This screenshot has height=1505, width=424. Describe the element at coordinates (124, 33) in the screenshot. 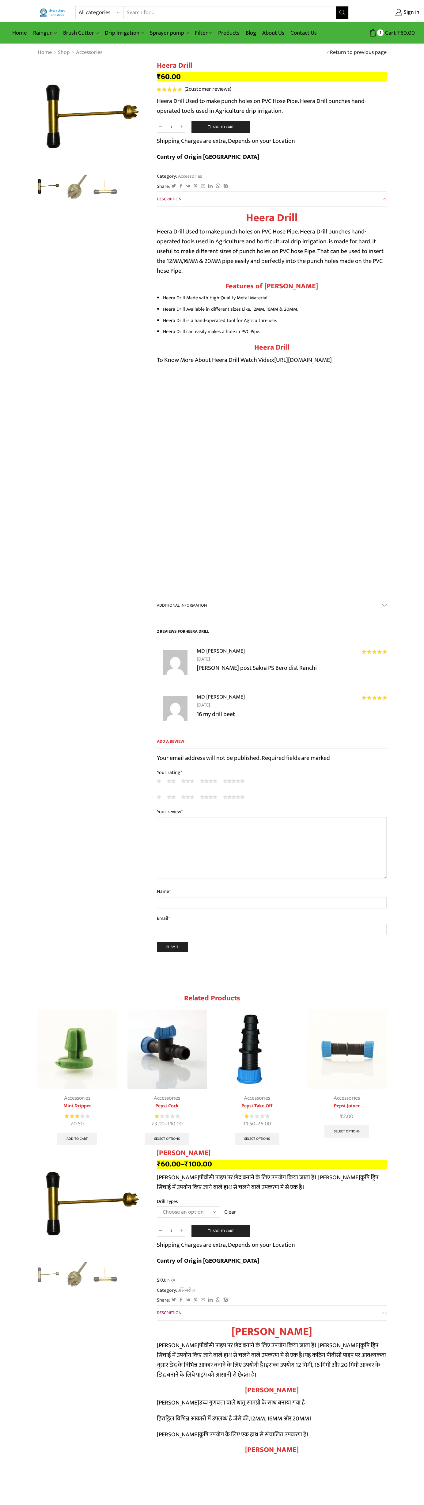

I see `a: Drip Irrigation` at that location.